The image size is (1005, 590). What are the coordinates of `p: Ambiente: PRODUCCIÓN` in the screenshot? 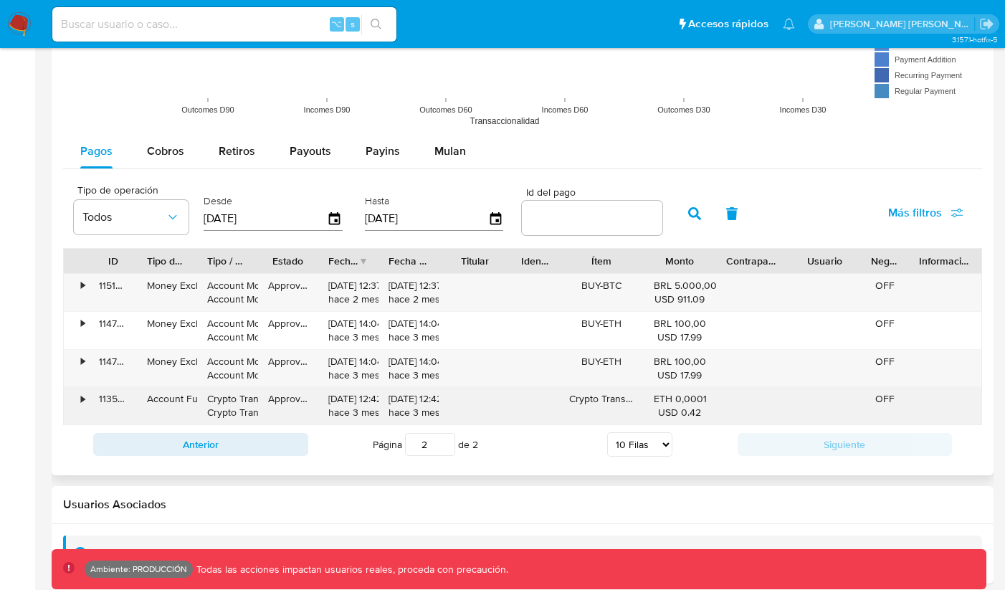 It's located at (138, 569).